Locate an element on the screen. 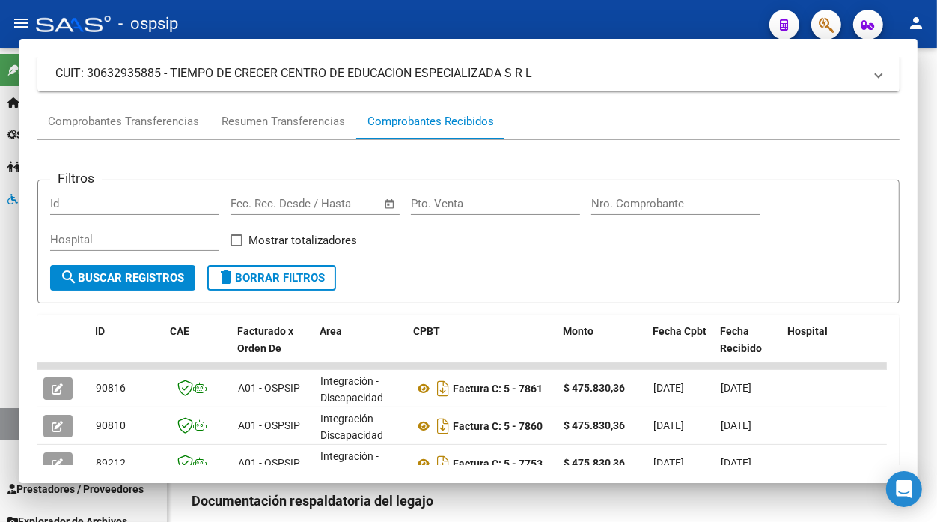  datatable-header-cell: Fecha Cpbt is located at coordinates (681, 348).